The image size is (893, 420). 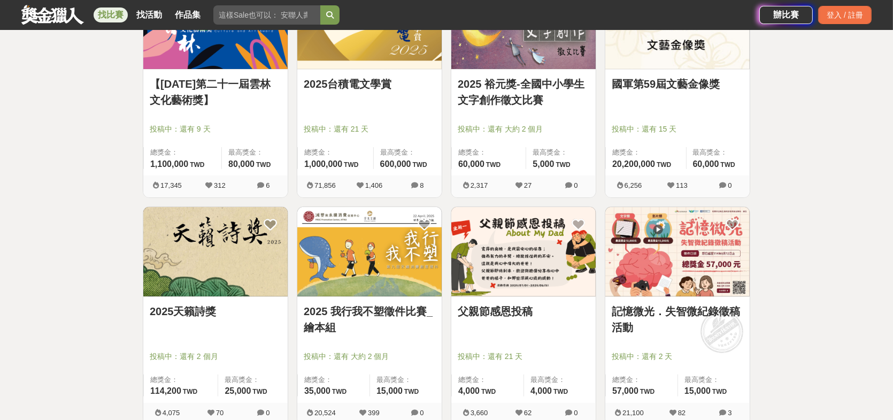 What do you see at coordinates (678, 356) in the screenshot?
I see `span: 投稿中：還有 2 天` at bounding box center [678, 356].